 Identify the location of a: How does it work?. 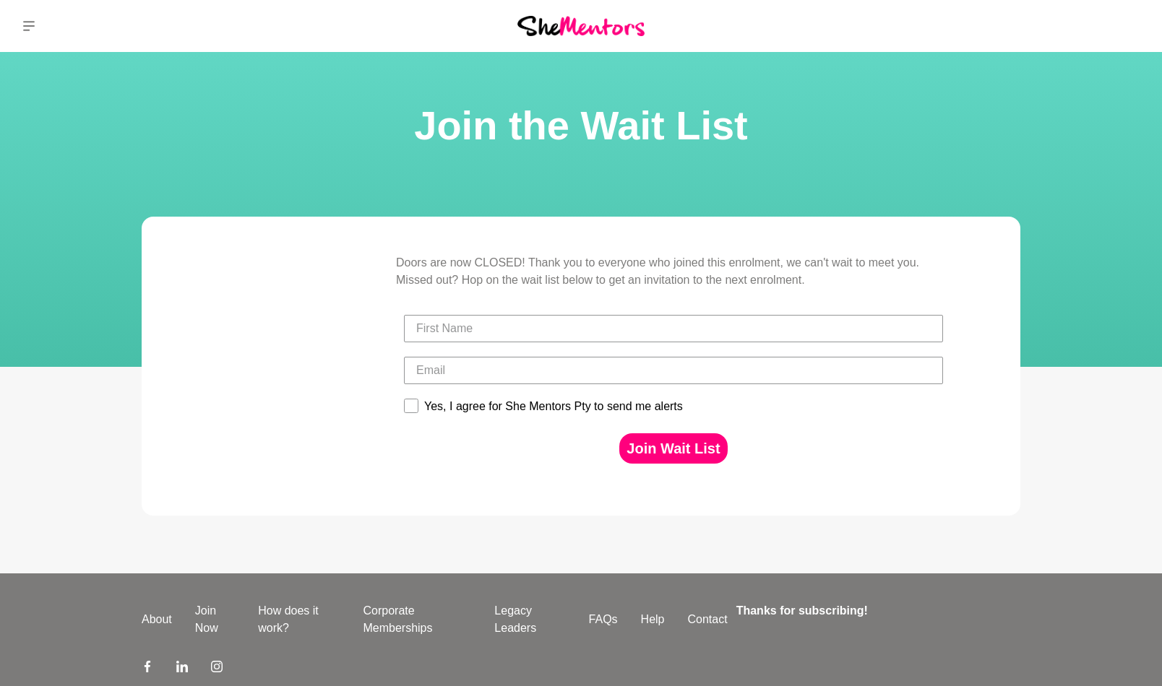
(298, 620).